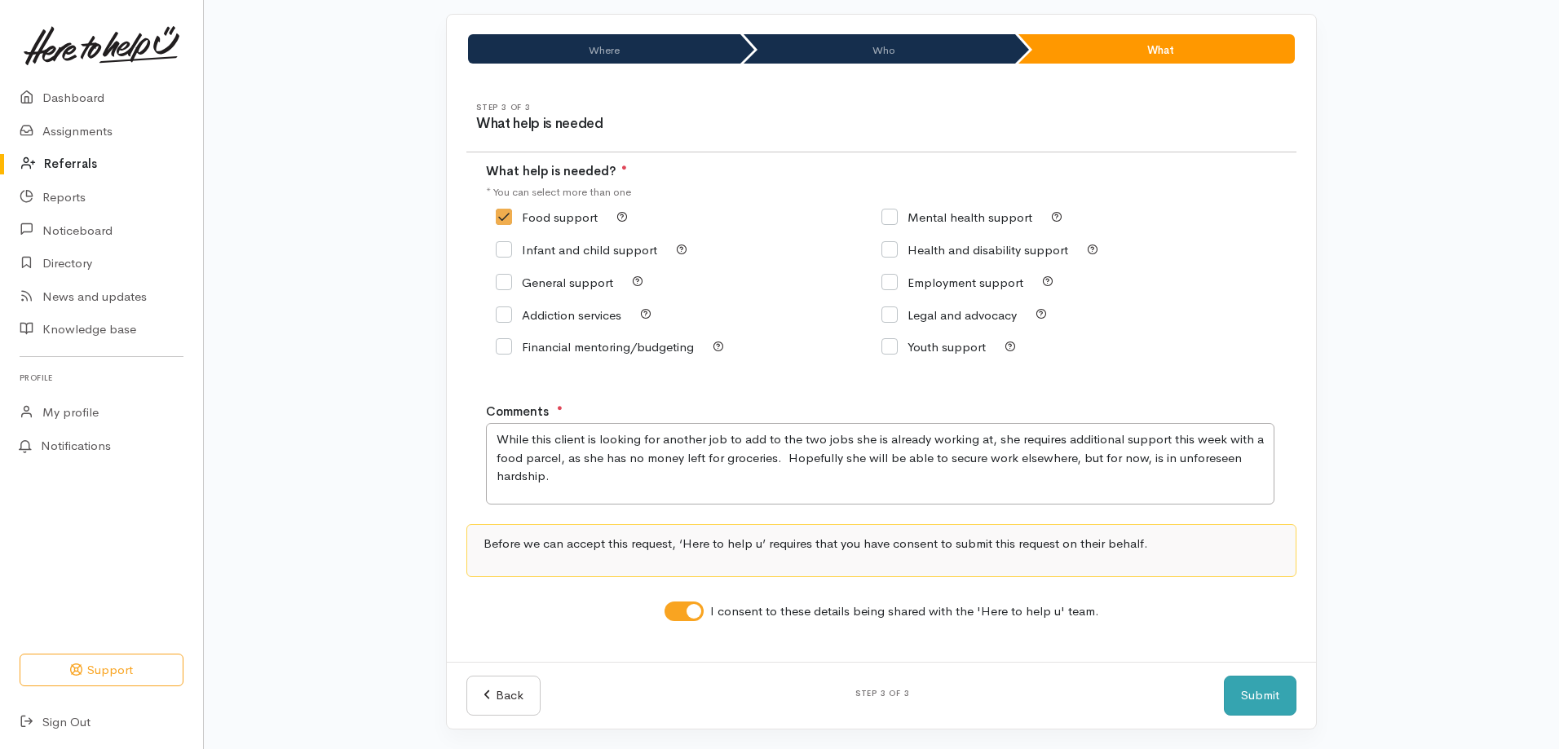  What do you see at coordinates (554, 282) in the screenshot?
I see `label: General support` at bounding box center [554, 282].